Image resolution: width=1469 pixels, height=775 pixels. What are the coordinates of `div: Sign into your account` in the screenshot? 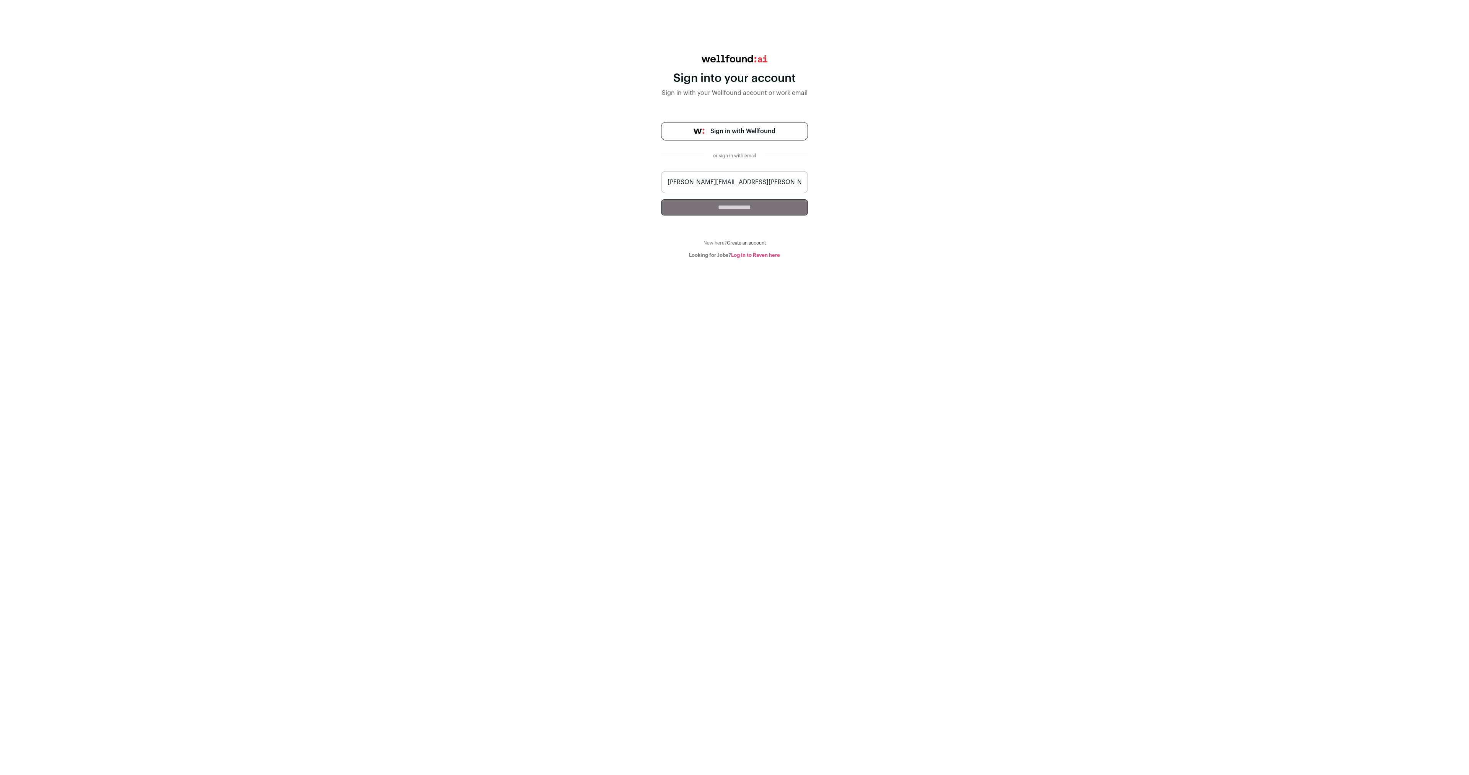 It's located at (734, 78).